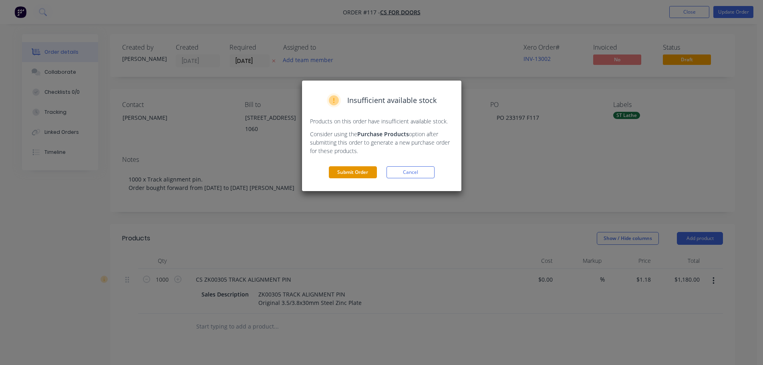 The image size is (763, 365). What do you see at coordinates (382, 121) in the screenshot?
I see `p: Products on this order have insufficient available stock.` at bounding box center [382, 121].